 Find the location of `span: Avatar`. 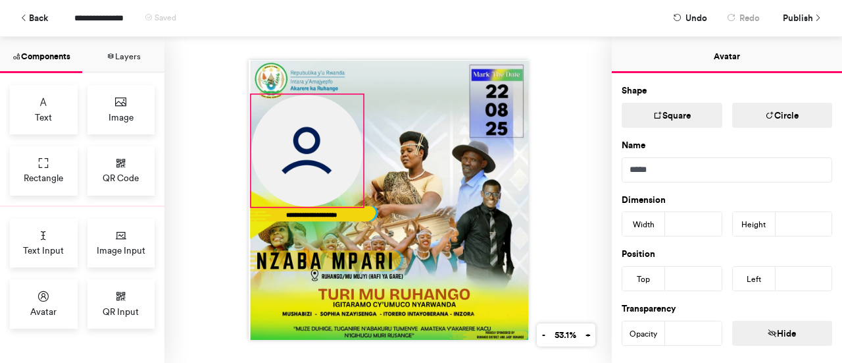

span: Avatar is located at coordinates (43, 311).